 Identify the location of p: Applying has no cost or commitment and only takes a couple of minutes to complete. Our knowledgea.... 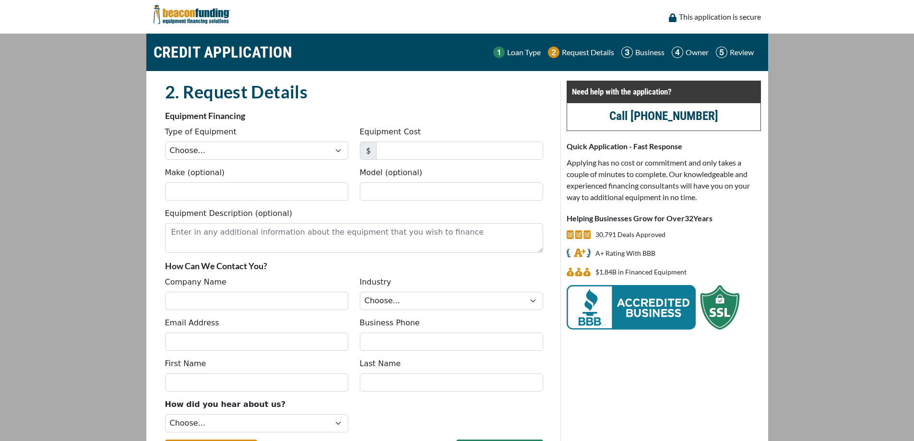
(664, 180).